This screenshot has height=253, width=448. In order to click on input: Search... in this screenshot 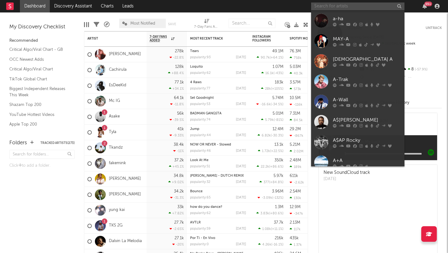, I will do `click(252, 23)`.